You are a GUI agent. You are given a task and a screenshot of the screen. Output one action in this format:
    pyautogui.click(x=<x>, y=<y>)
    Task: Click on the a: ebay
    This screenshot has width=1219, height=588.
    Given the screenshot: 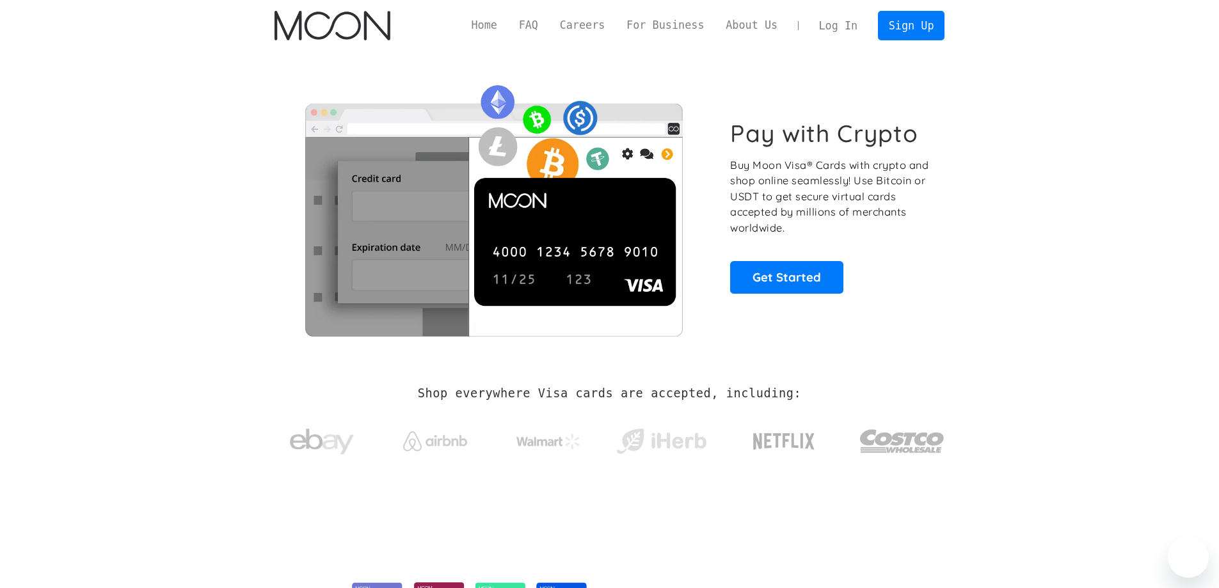 What is the action you would take?
    pyautogui.click(x=322, y=438)
    